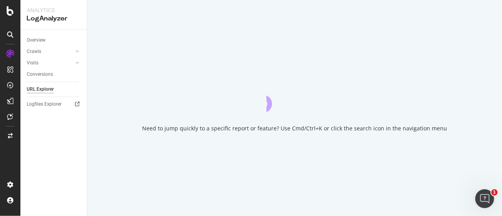 The height and width of the screenshot is (216, 502). Describe the element at coordinates (54, 74) in the screenshot. I see `a: Conversions` at that location.